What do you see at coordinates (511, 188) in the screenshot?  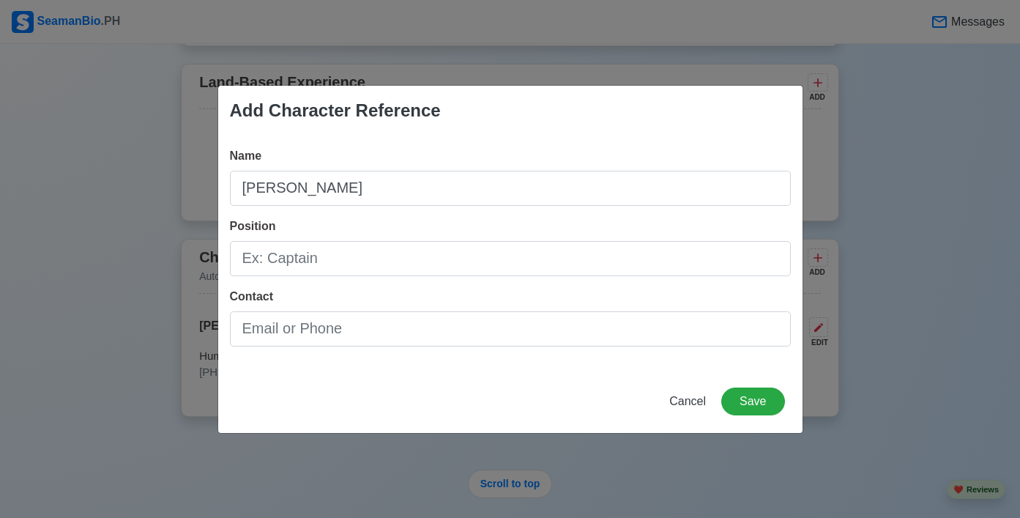 I see `input: Type name here...` at bounding box center [511, 188].